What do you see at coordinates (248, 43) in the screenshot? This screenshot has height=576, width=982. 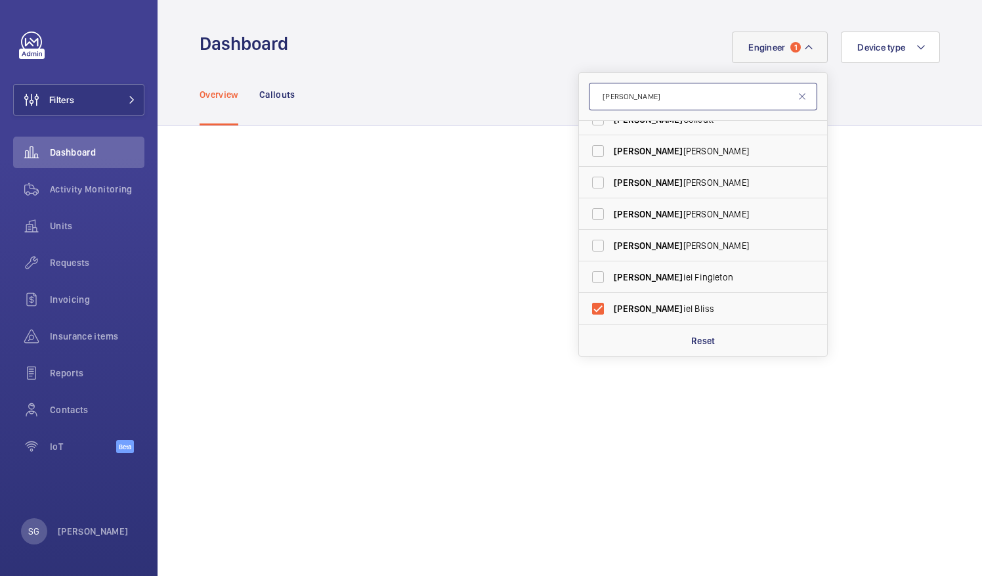 I see `h1: Dashboard` at bounding box center [248, 43].